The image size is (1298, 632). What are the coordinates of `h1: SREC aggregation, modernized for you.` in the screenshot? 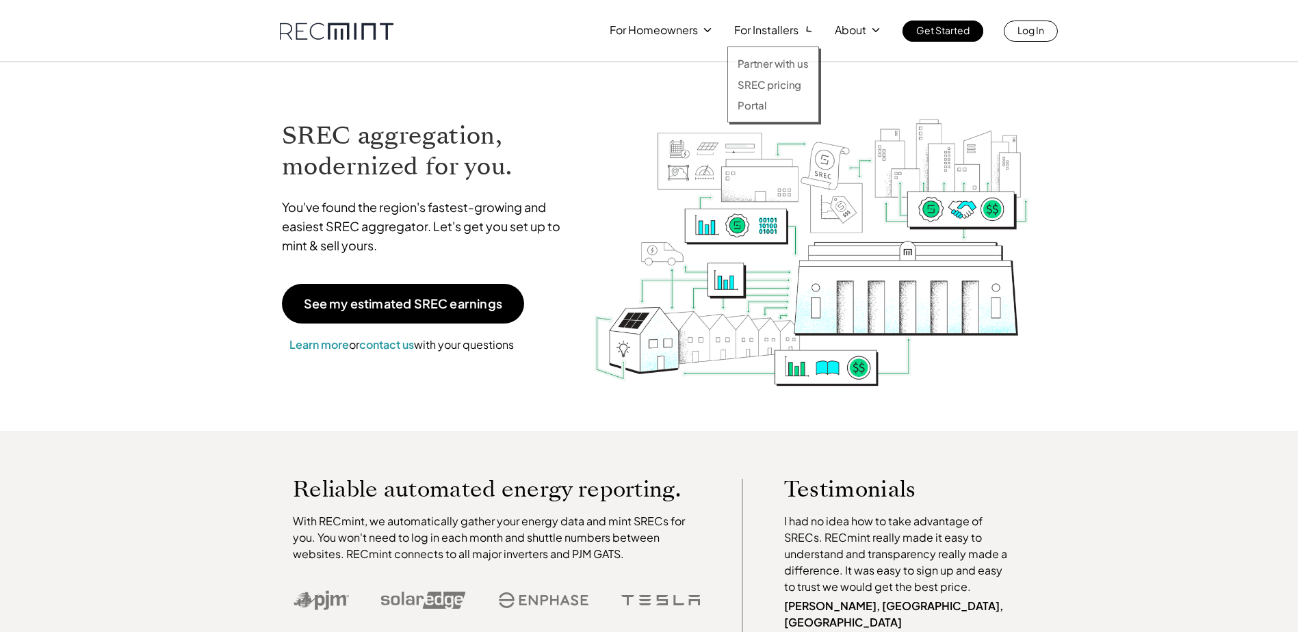 It's located at (428, 151).